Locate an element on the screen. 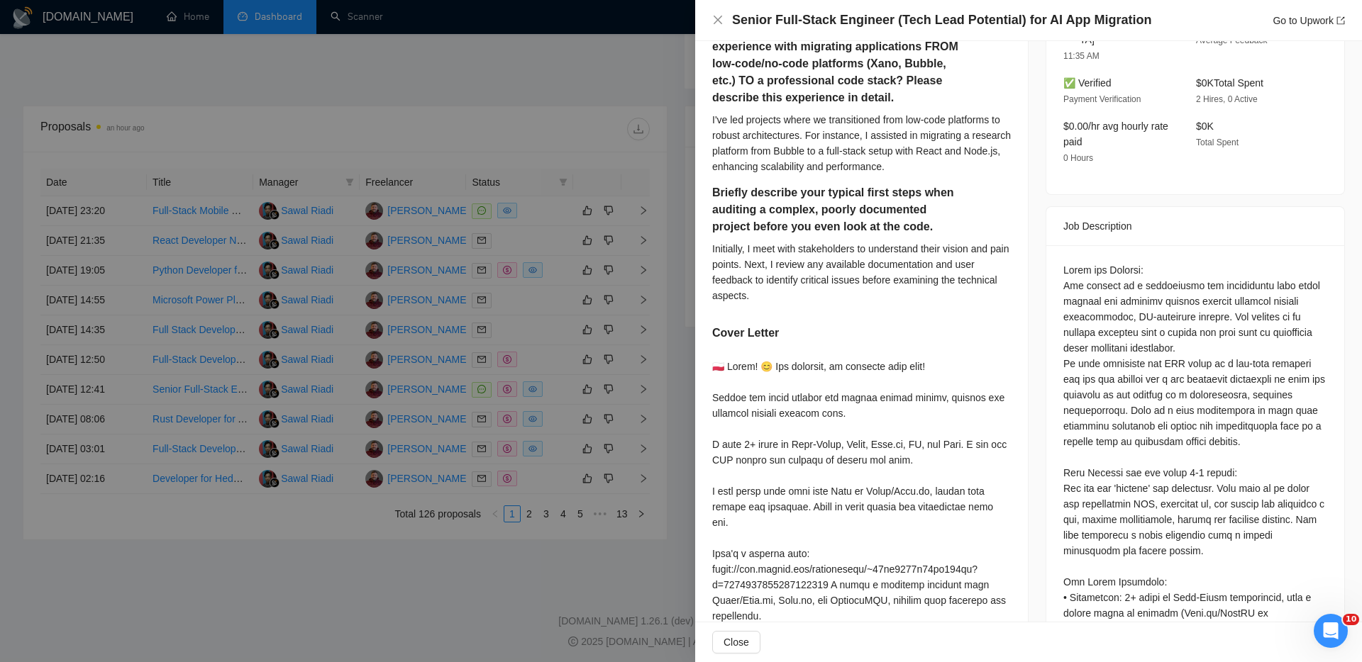 This screenshot has width=1362, height=662. h5: Do you have specific, demonstrable experience with migrating applications FROM low-code/no-code p... is located at coordinates (839, 64).